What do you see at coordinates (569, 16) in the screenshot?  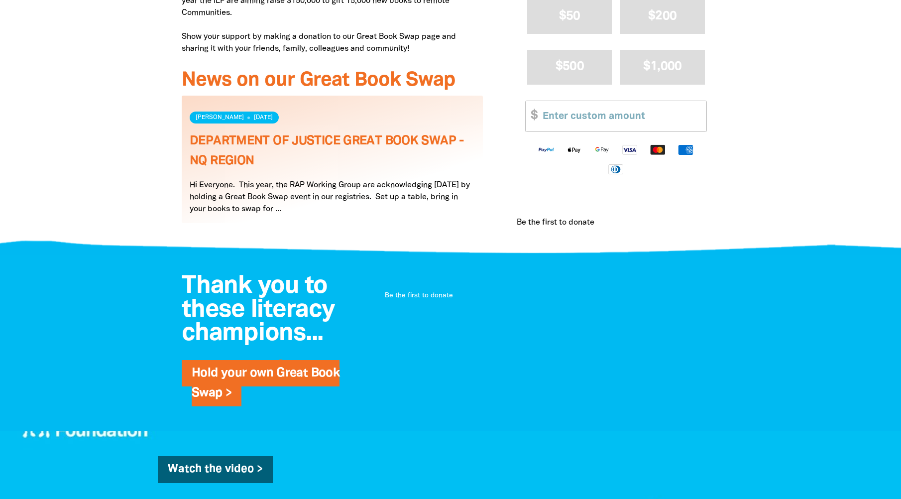 I see `span: $50` at bounding box center [569, 16].